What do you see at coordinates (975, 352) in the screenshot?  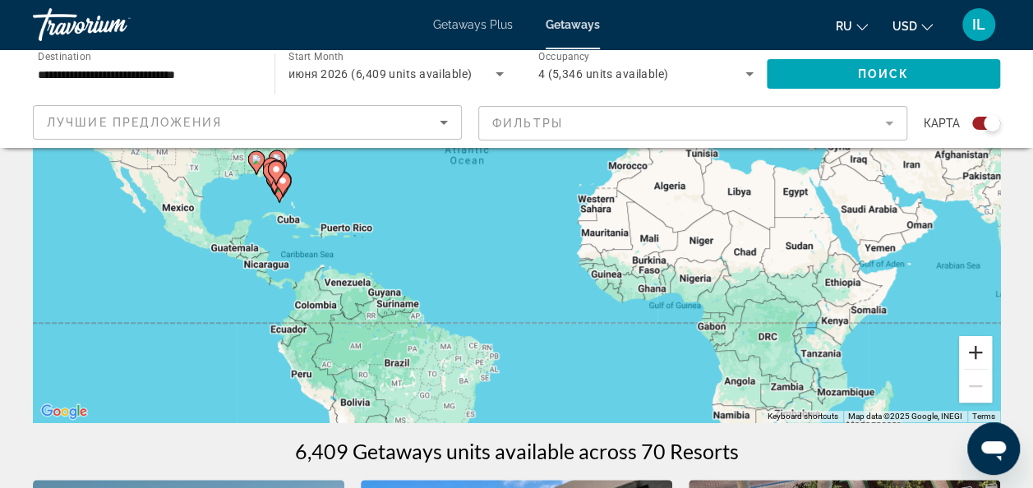 I see `button: Zoom in` at bounding box center [975, 352].